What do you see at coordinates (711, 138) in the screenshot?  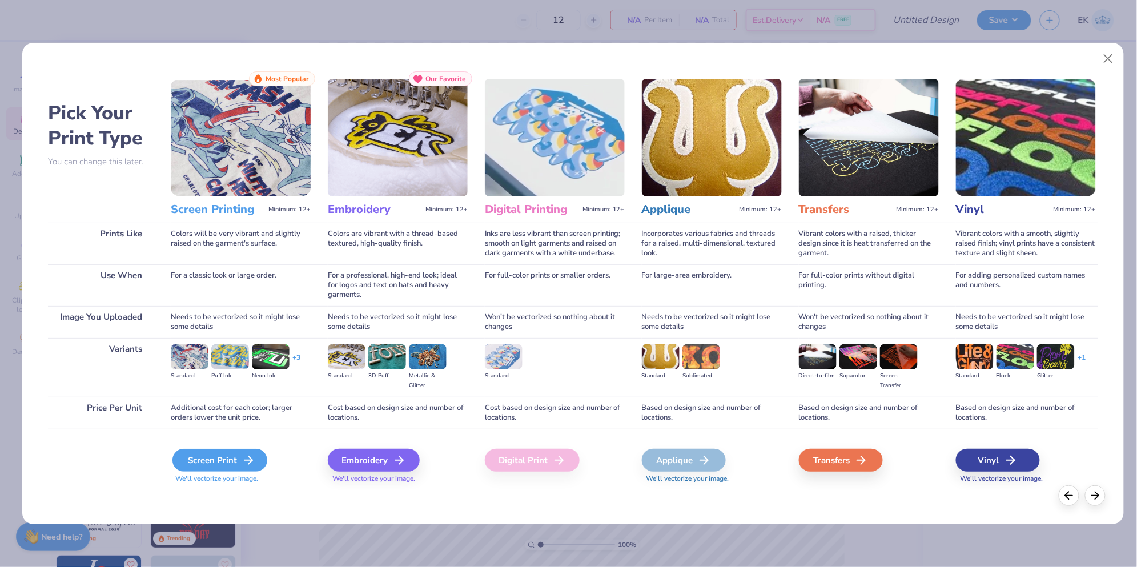 I see `img: Applique` at bounding box center [711, 138].